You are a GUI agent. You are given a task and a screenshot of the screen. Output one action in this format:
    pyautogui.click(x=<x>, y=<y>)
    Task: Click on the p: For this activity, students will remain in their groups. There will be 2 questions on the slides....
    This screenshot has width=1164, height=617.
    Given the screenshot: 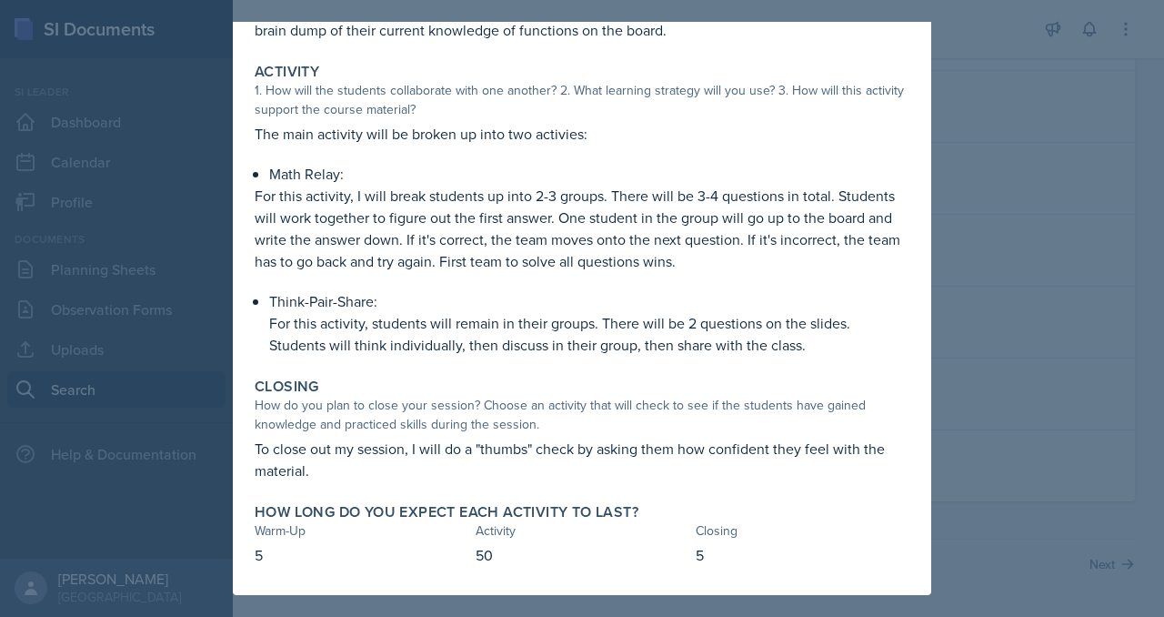 What is the action you would take?
    pyautogui.click(x=589, y=334)
    